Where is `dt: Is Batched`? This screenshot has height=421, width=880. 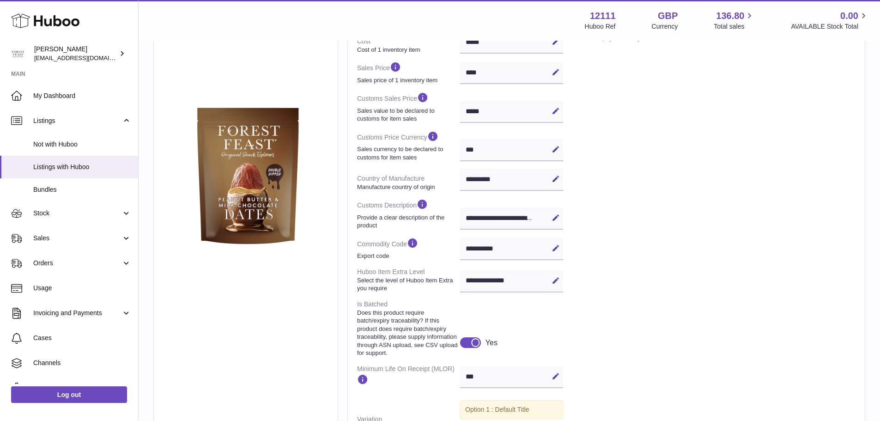
dt: Is Batched is located at coordinates (409, 329).